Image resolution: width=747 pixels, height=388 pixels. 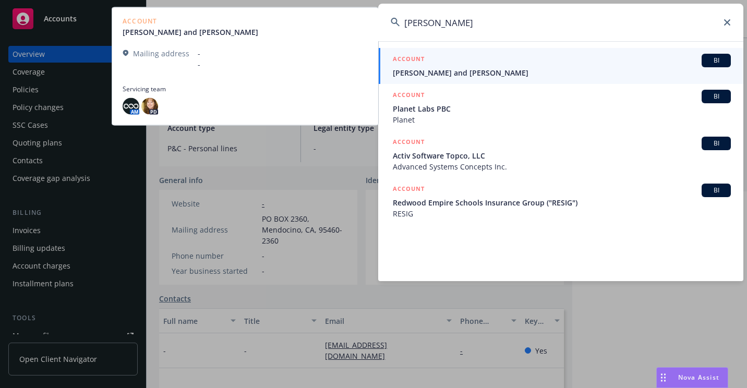 I want to click on span: Planet Labs PBC, so click(x=562, y=108).